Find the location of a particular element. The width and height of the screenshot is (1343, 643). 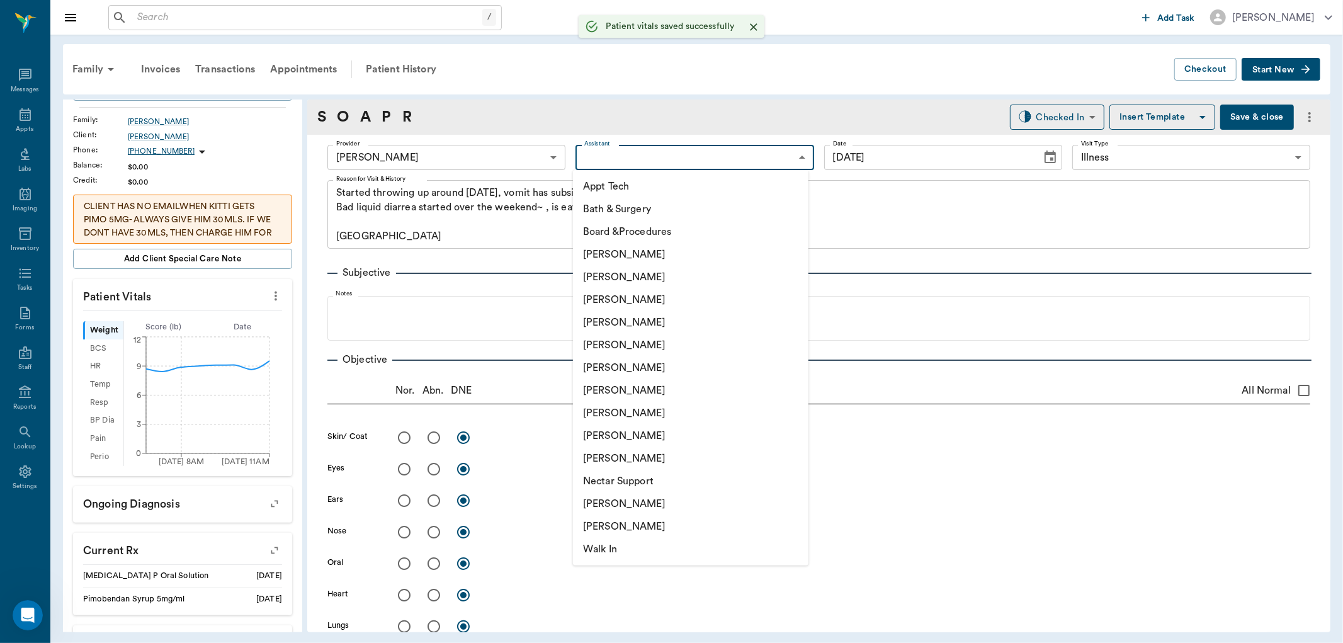

li: Walk In is located at coordinates (691, 549).